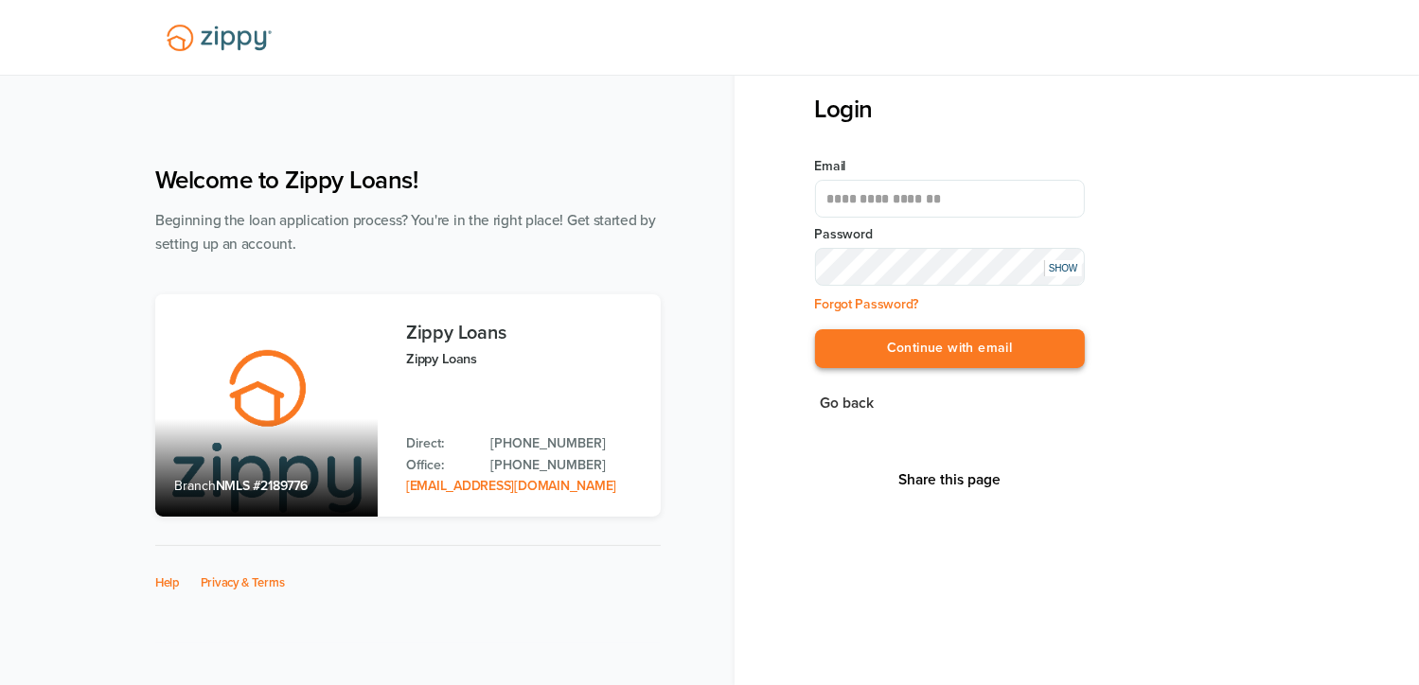  Describe the element at coordinates (950, 109) in the screenshot. I see `h3: Login` at that location.